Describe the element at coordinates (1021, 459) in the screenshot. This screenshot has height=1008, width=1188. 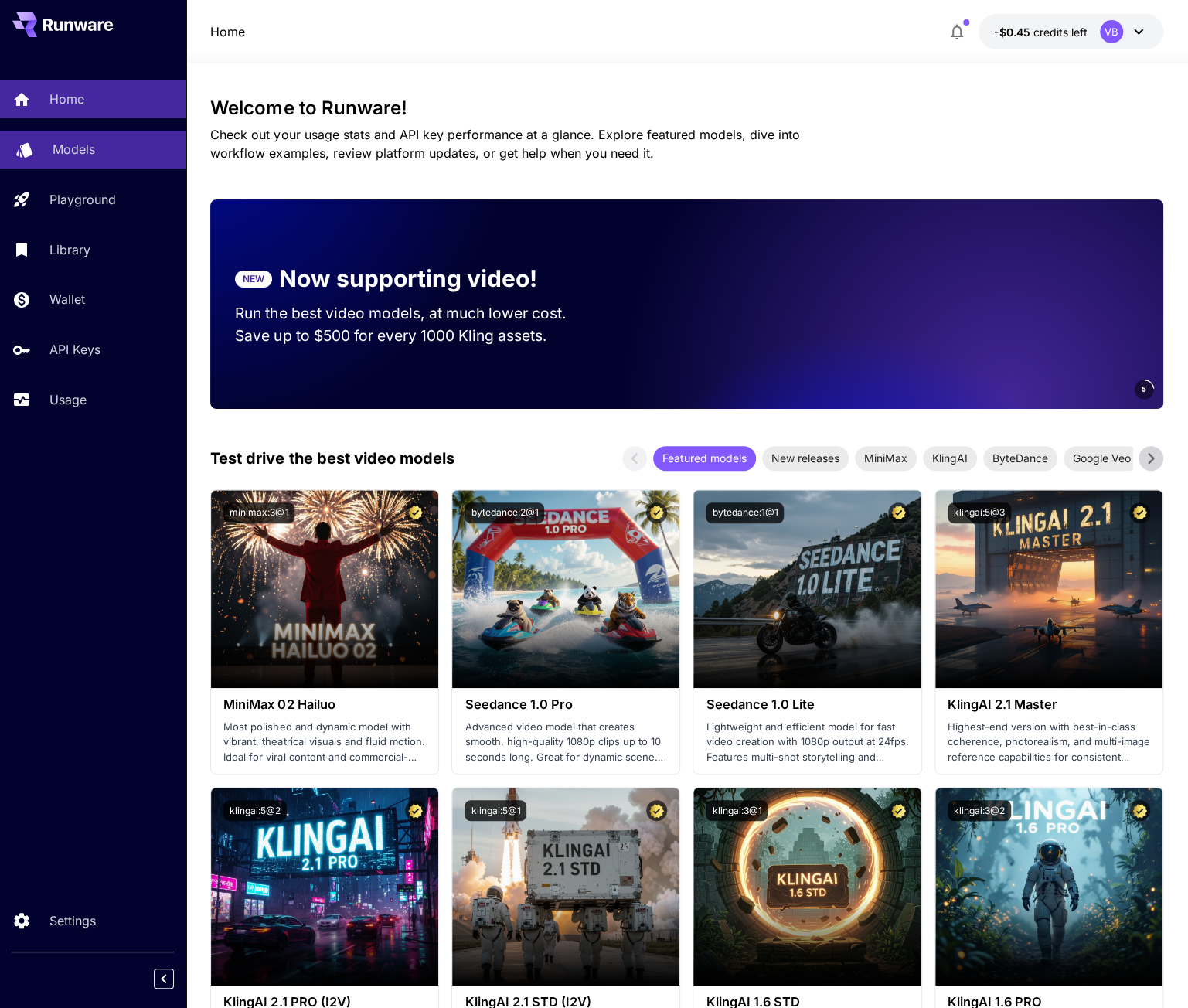
I see `div: ByteDance` at that location.